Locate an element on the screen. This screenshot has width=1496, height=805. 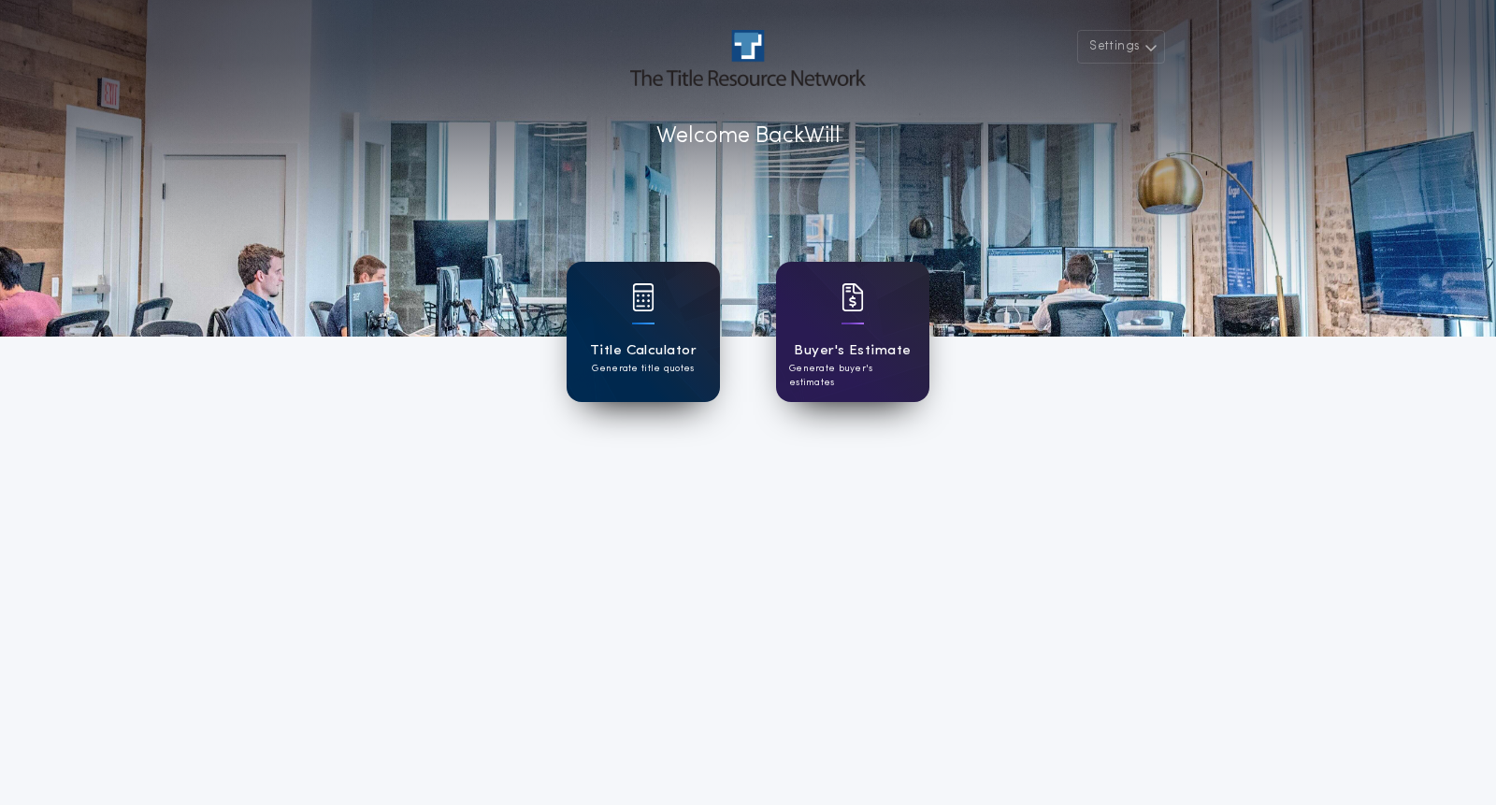
button: Settings is located at coordinates (1121, 47).